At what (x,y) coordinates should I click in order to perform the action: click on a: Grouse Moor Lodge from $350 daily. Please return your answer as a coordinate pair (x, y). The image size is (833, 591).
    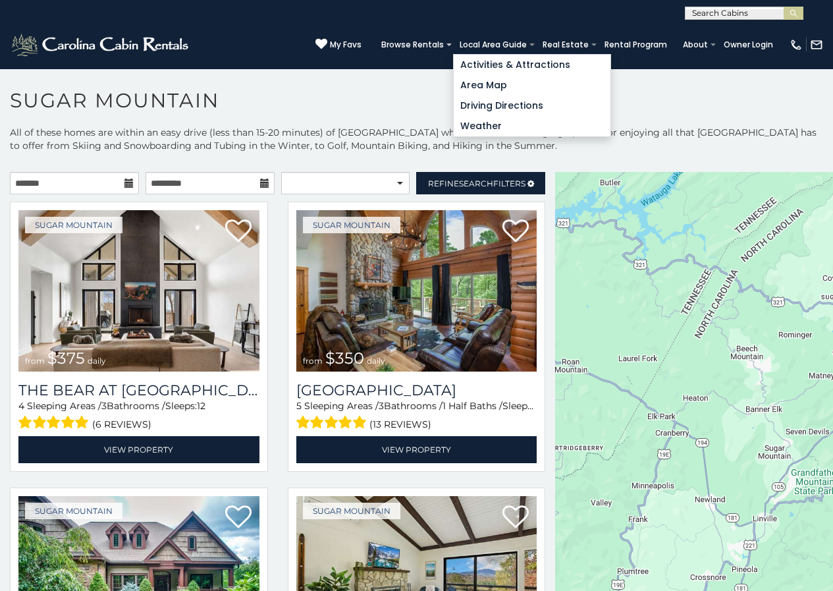
    Looking at the image, I should click on (417, 290).